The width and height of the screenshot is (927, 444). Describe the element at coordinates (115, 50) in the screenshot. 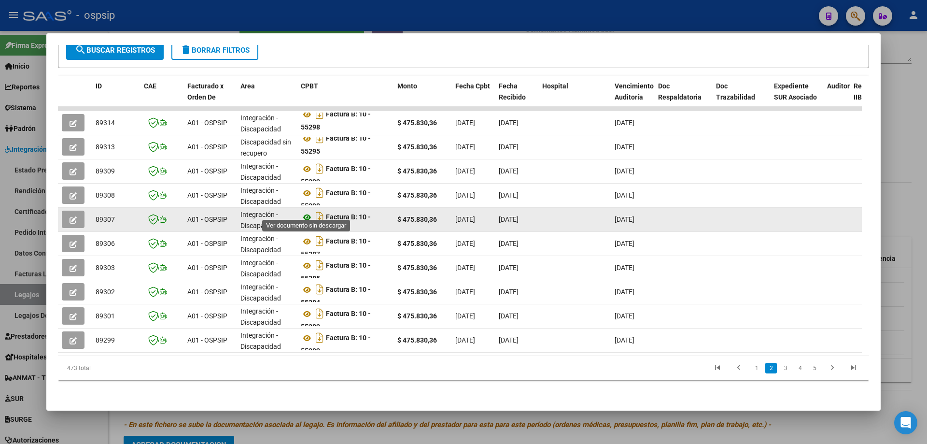

I see `button: Buscar Registros` at that location.